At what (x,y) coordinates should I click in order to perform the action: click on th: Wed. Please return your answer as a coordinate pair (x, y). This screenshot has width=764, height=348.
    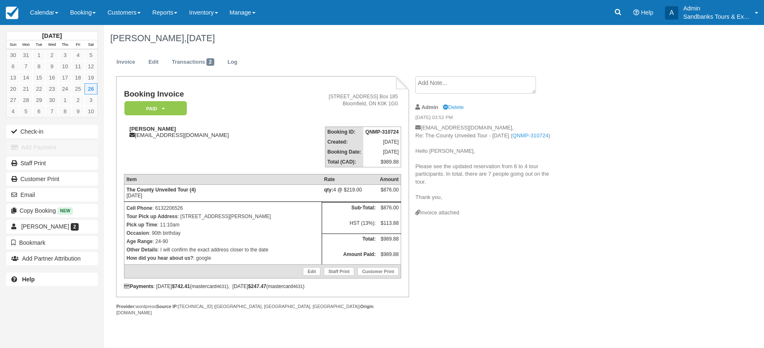
    Looking at the image, I should click on (52, 45).